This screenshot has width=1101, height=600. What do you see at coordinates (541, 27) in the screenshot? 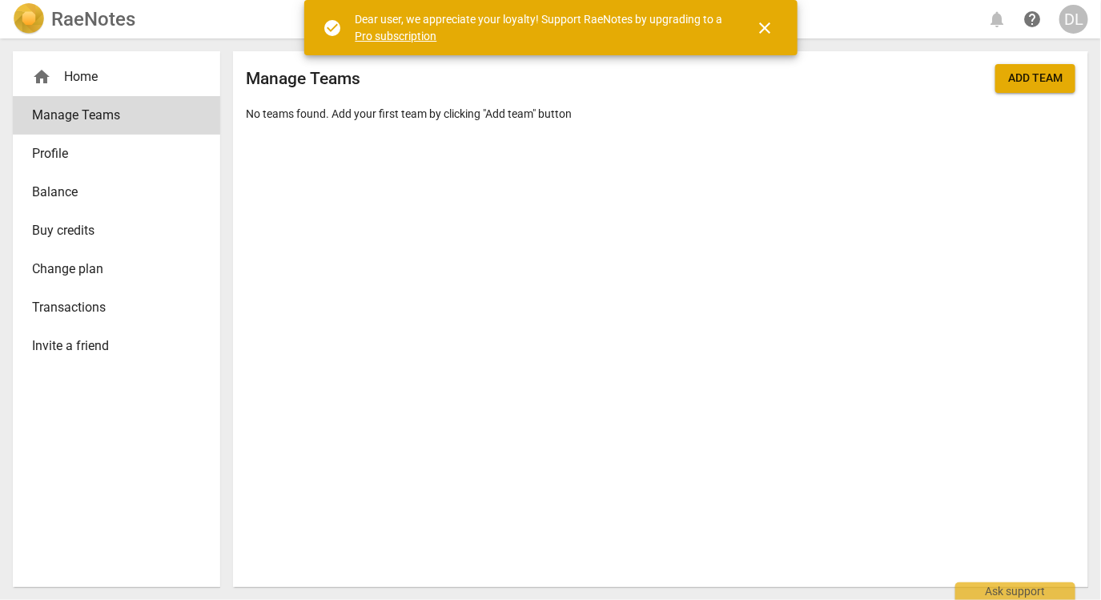
I see `div: Dear user, we appreciate your loyalty! Support RaeNotes by upgrading to a` at bounding box center [541, 27].